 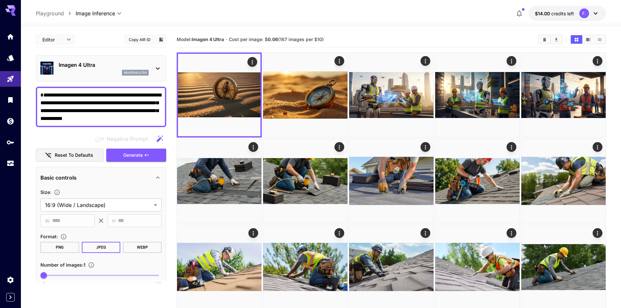 What do you see at coordinates (544, 39) in the screenshot?
I see `button: Clear Images` at bounding box center [544, 39].